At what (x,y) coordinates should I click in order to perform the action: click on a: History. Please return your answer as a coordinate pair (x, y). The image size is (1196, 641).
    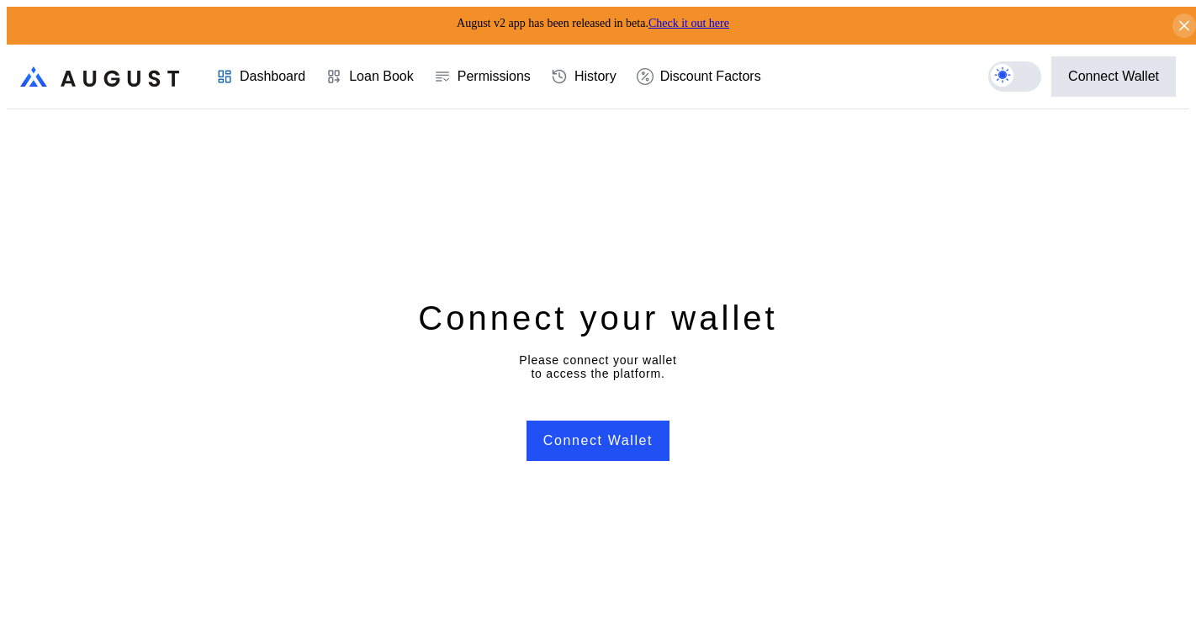
    Looking at the image, I should click on (584, 77).